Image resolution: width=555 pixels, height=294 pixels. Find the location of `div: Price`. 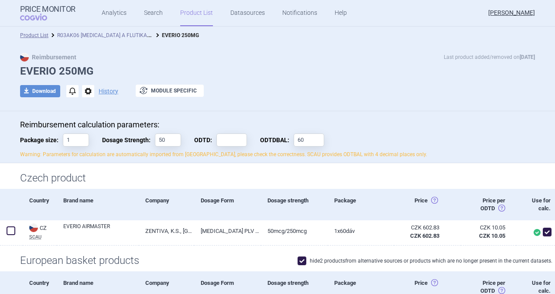

div: Price is located at coordinates (427, 205).